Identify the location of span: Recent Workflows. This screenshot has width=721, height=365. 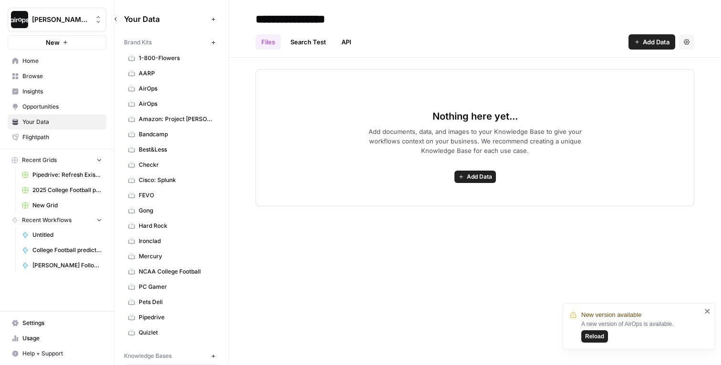
(47, 220).